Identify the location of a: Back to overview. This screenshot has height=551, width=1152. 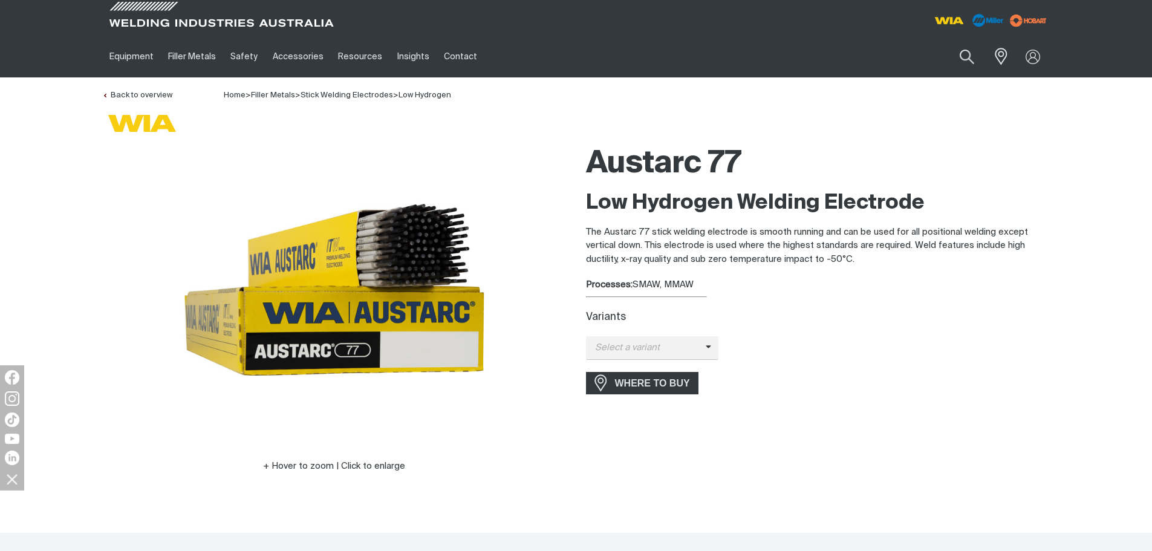
(137, 95).